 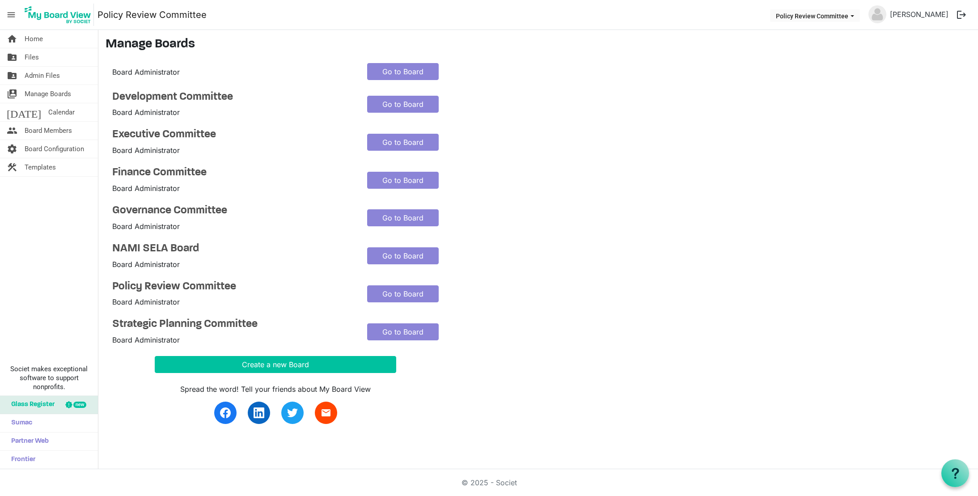 I want to click on button: logout, so click(x=961, y=15).